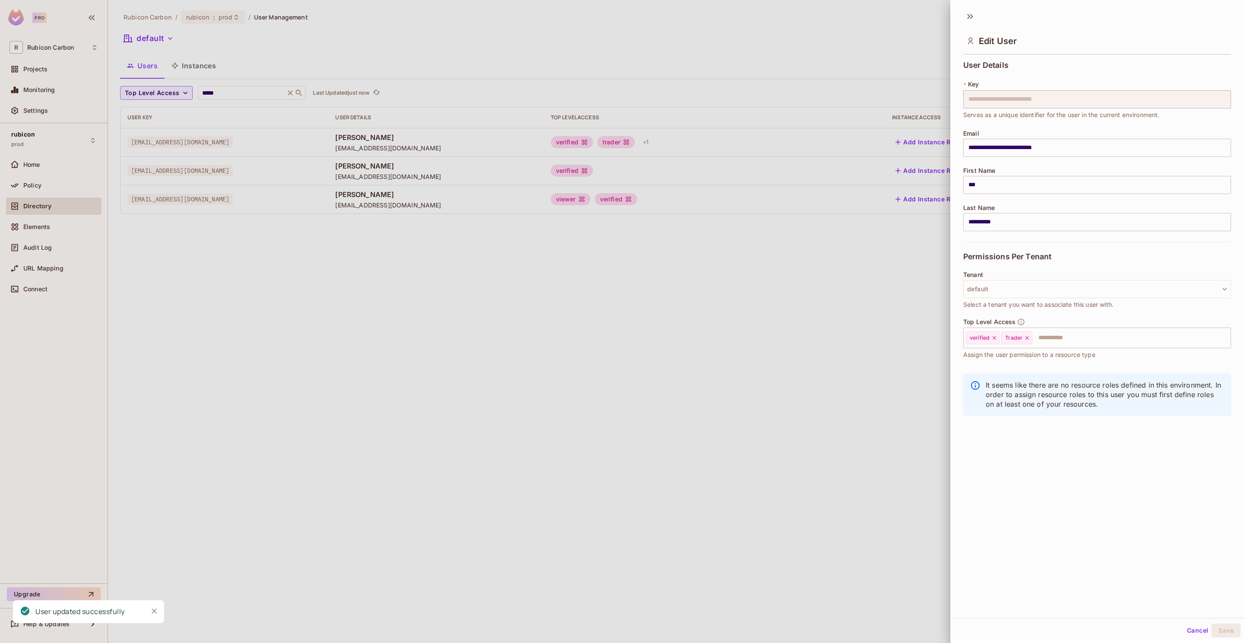  I want to click on button: Open, so click(1227, 337).